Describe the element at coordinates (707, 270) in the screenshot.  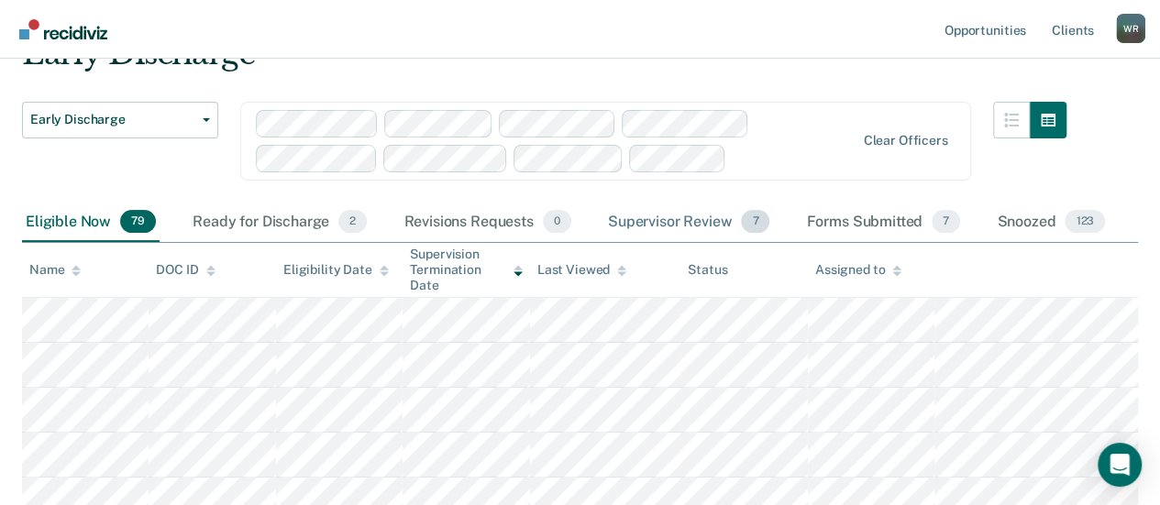
I see `div: Status` at that location.